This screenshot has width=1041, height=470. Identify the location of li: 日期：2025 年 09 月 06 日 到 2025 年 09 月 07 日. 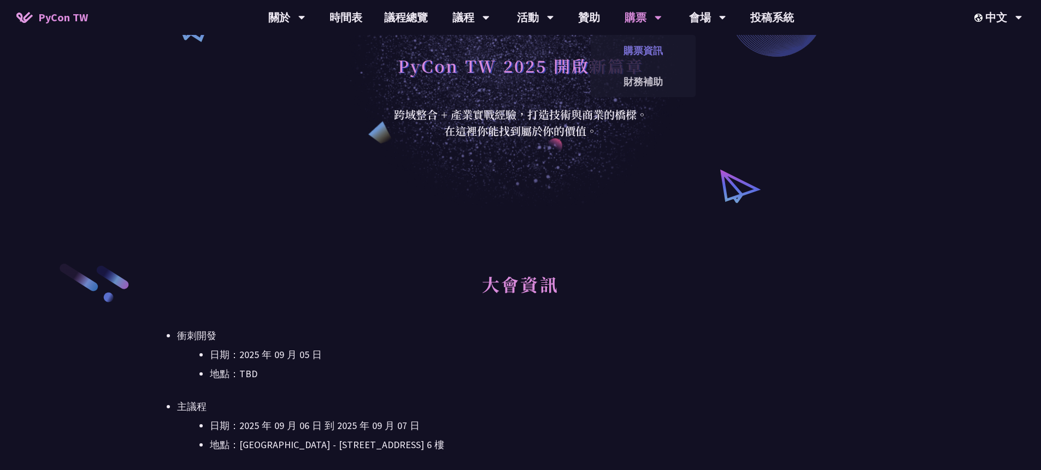
(537, 426).